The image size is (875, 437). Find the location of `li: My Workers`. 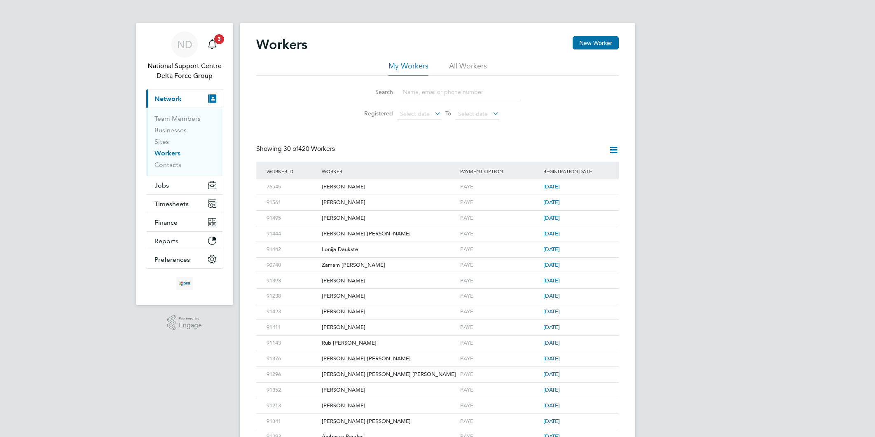

li: My Workers is located at coordinates (408, 68).